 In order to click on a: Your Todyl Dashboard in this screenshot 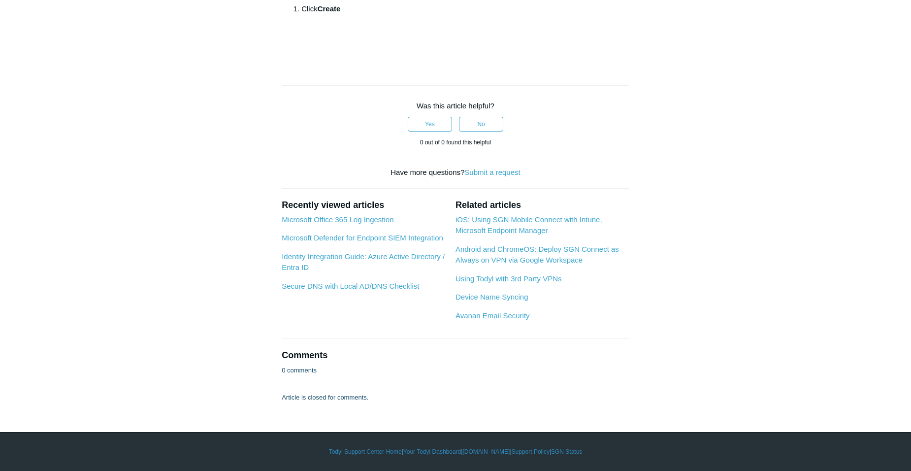, I will do `click(432, 452)`.